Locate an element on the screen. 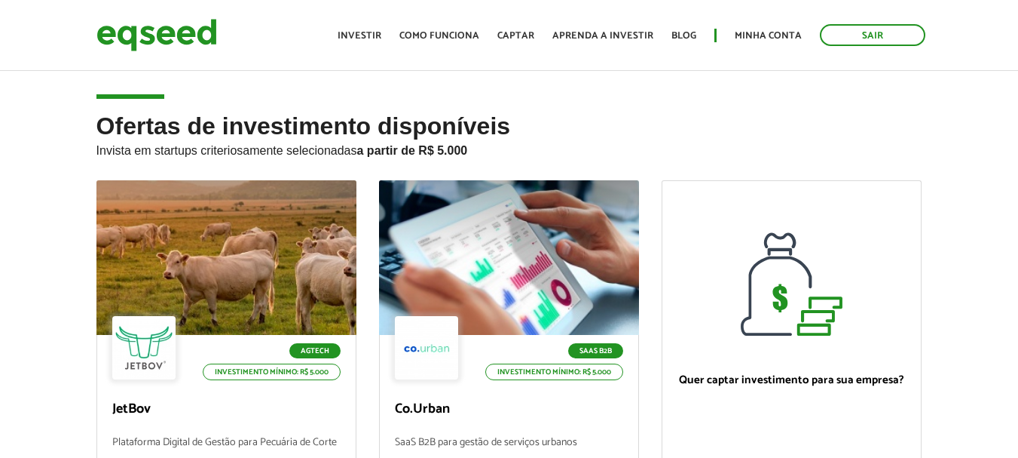 The image size is (1018, 458). p: Co.Urban is located at coordinates (509, 409).